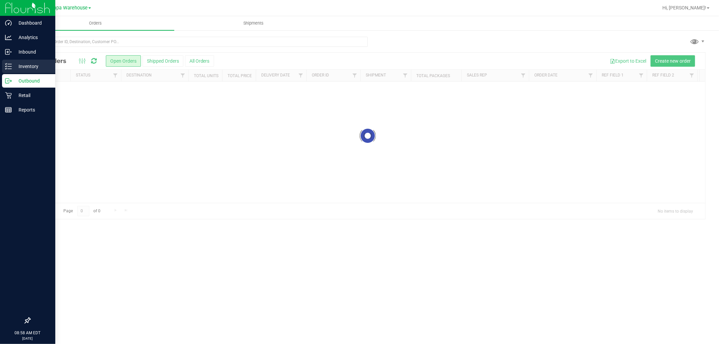 The image size is (719, 344). Describe the element at coordinates (8, 66) in the screenshot. I see `inline-svg: Inventory` at that location.